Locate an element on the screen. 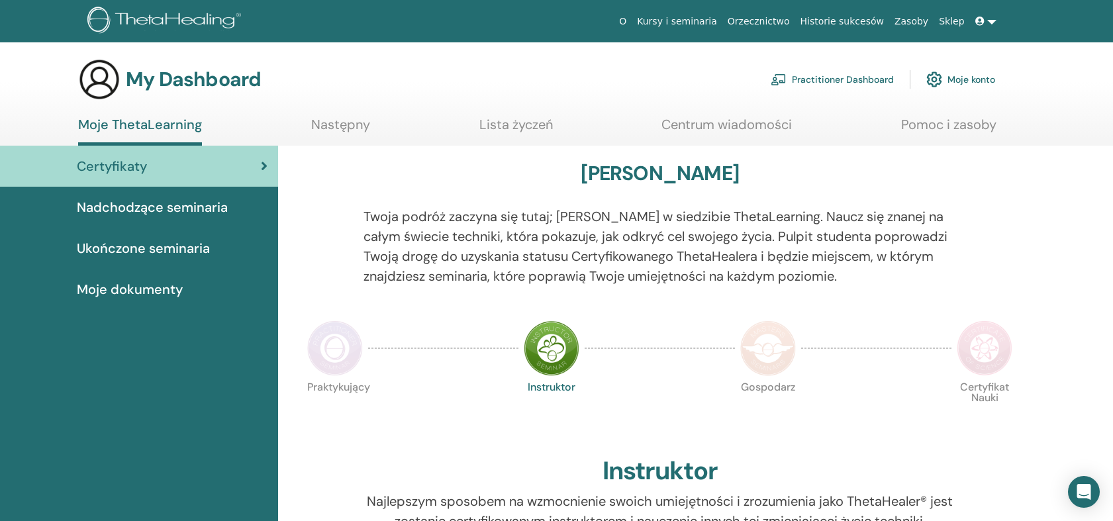  img: cog.svg is located at coordinates (934, 79).